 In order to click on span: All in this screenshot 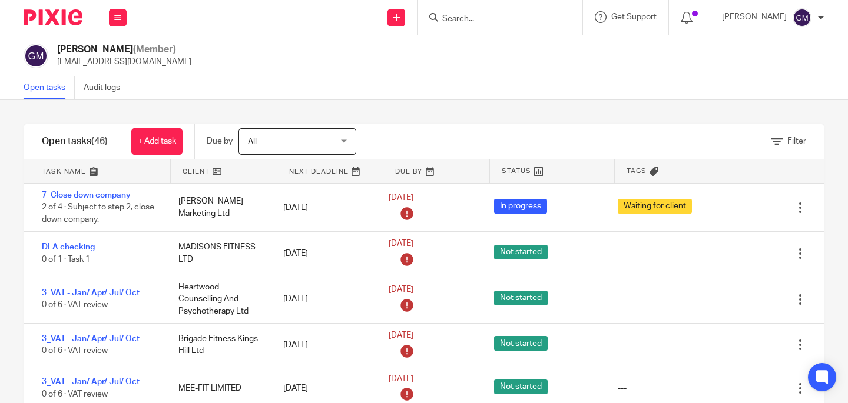, I will do `click(252, 142)`.